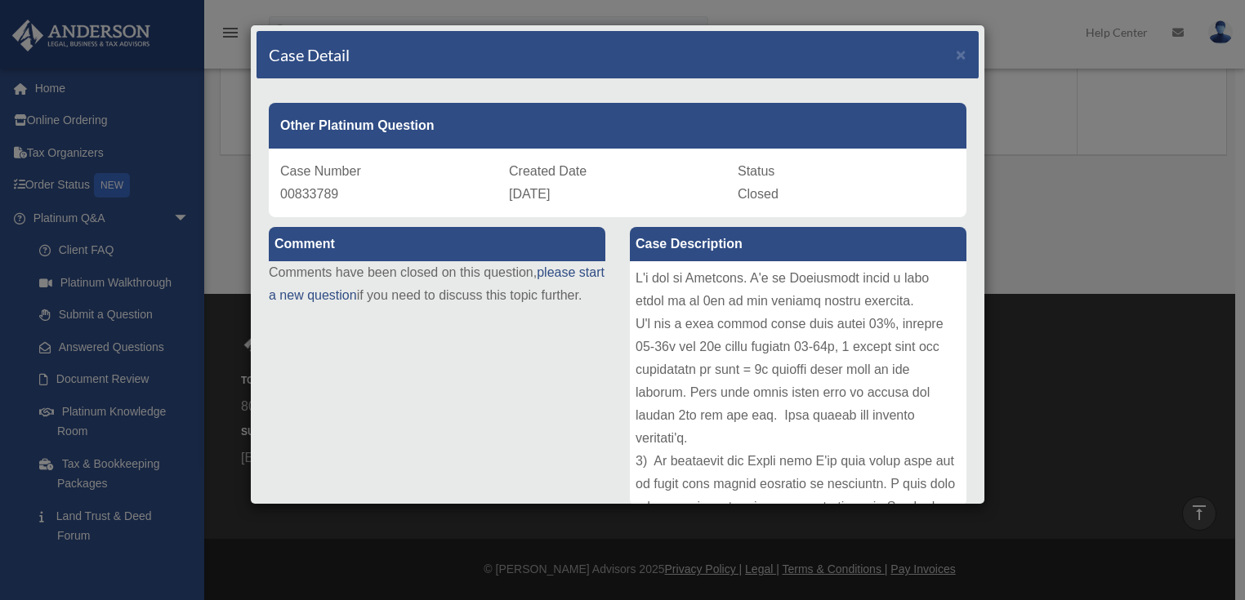 The height and width of the screenshot is (600, 1245). What do you see at coordinates (618, 126) in the screenshot?
I see `div: Other Platinum Question` at bounding box center [618, 126].